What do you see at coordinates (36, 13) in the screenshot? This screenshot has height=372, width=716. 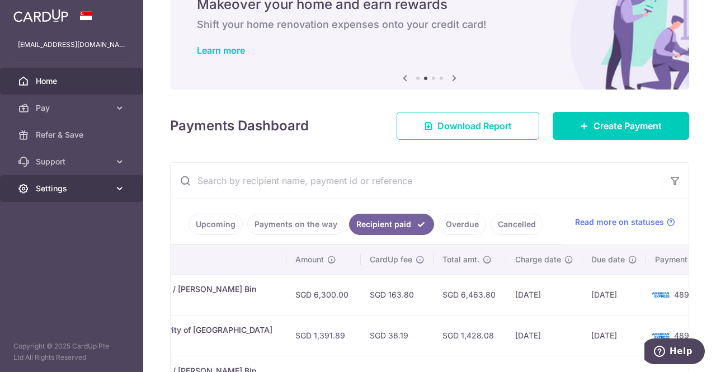 I see `span: Help` at bounding box center [36, 13].